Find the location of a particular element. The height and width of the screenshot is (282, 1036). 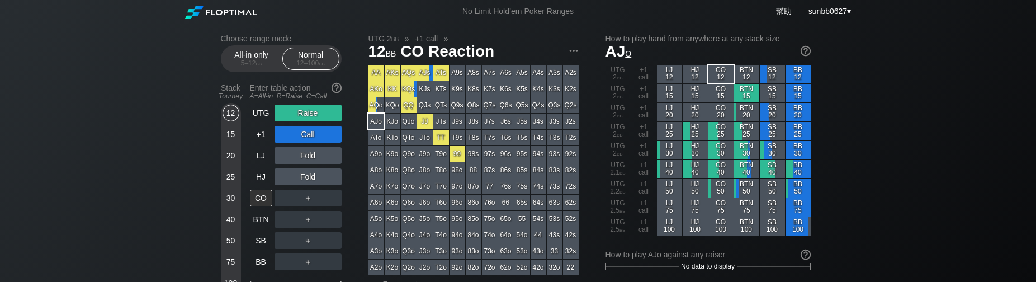

div: 53s is located at coordinates (554, 219).